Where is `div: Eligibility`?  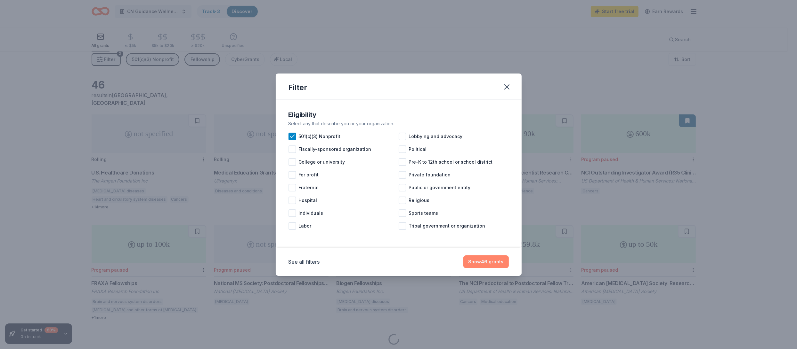 div: Eligibility is located at coordinates (398, 115).